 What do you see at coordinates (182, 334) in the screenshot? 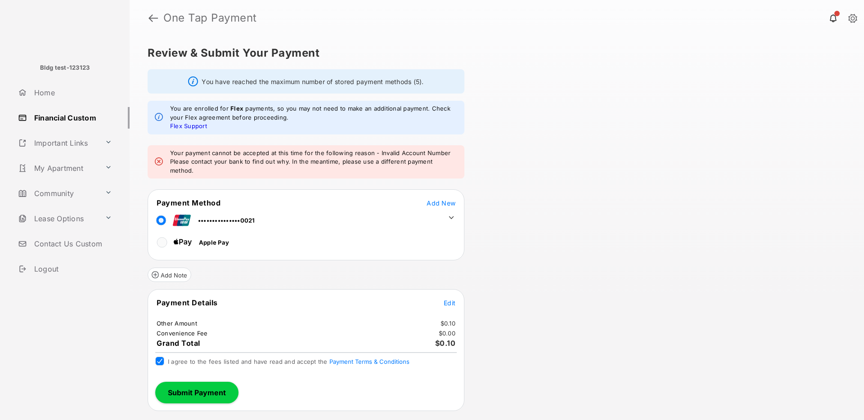
I see `td: Convenience Fee` at bounding box center [182, 334].